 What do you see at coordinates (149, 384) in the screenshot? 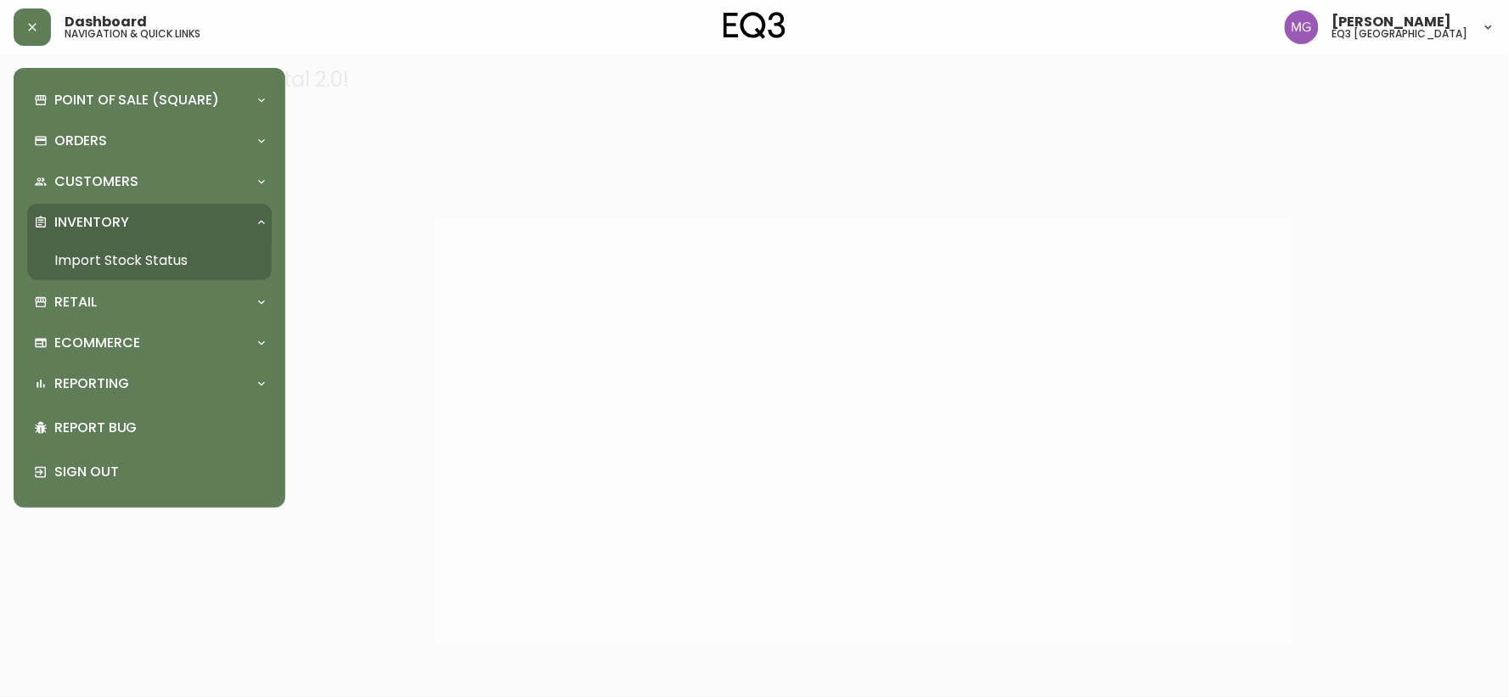
I see `div: Reporting` at bounding box center [149, 384].